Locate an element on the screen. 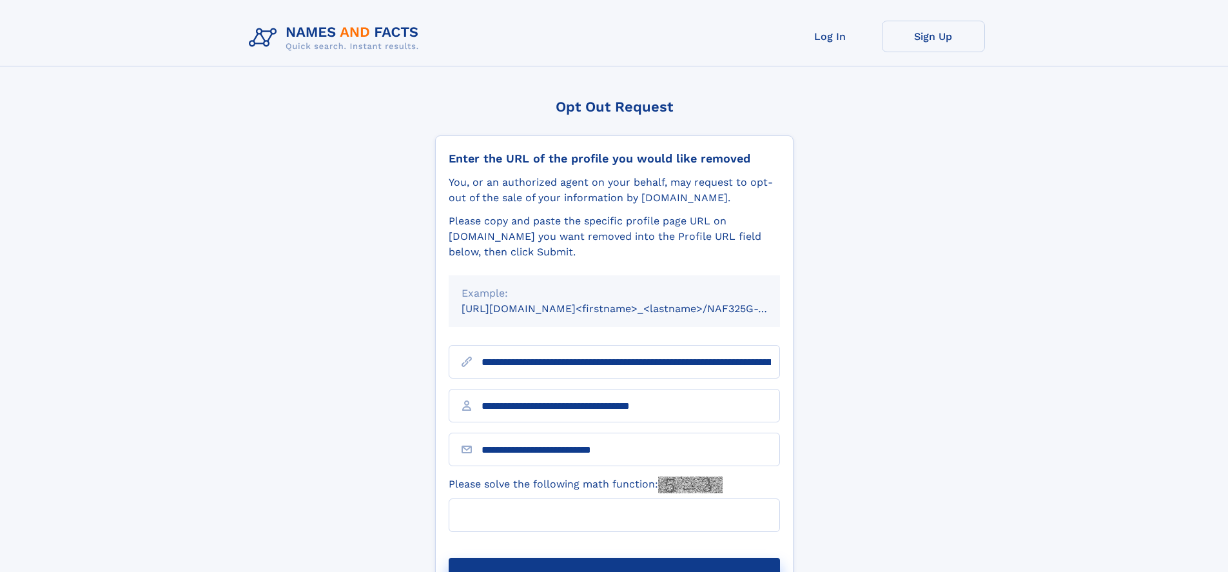  div: Example: is located at coordinates (614, 293).